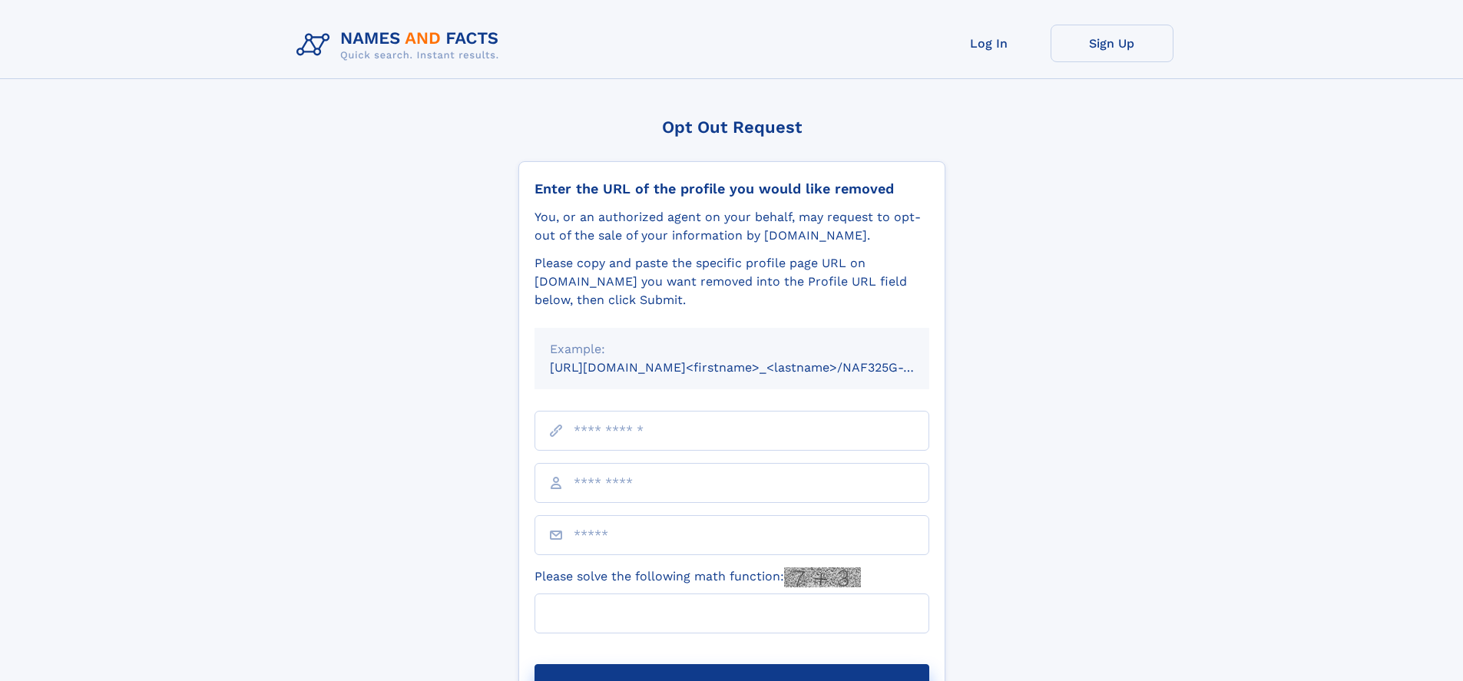 This screenshot has height=681, width=1463. Describe the element at coordinates (732, 127) in the screenshot. I see `div: Opt Out Request` at that location.